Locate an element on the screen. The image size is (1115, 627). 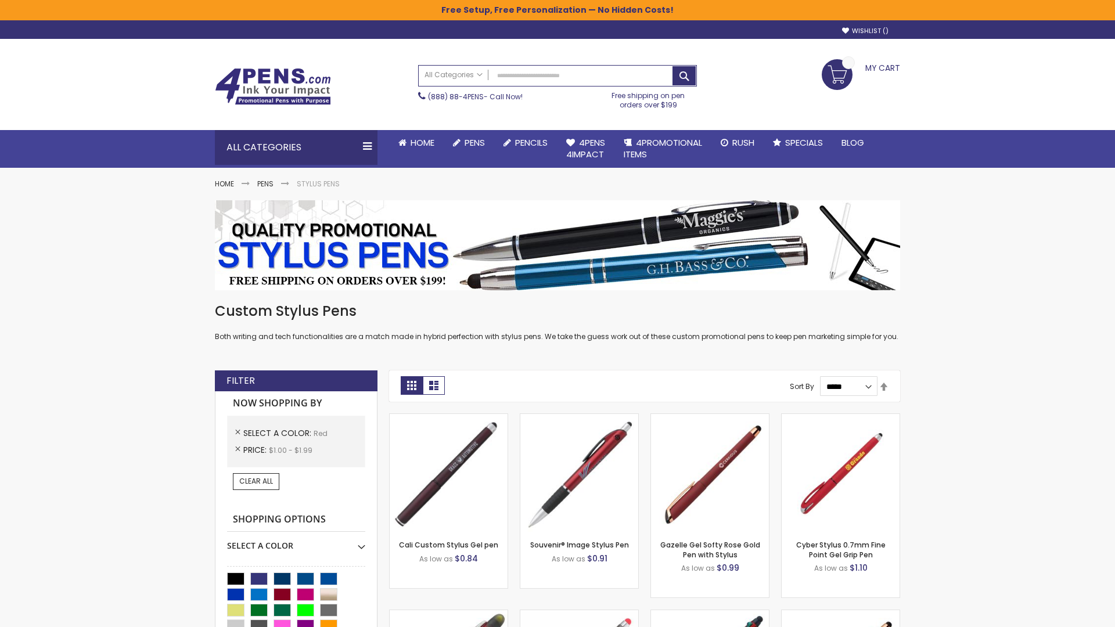
img: Stylus Pens is located at coordinates (557, 245).